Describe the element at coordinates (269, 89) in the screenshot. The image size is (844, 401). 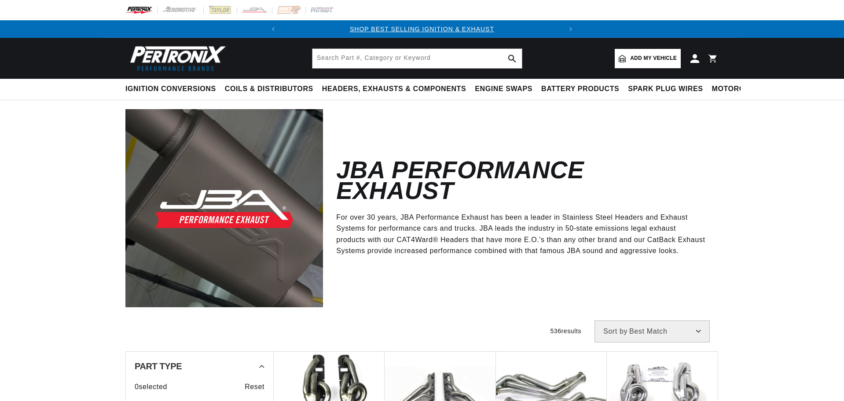
I see `summary: Coils & Distributors` at that location.